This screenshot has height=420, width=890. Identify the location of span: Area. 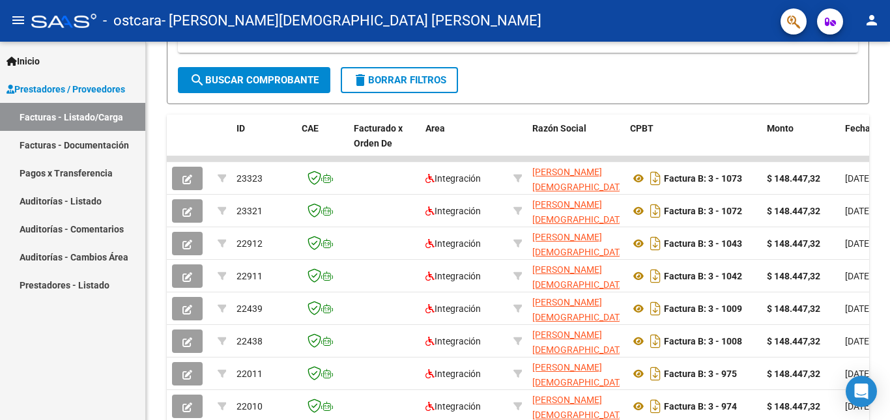
(435, 128).